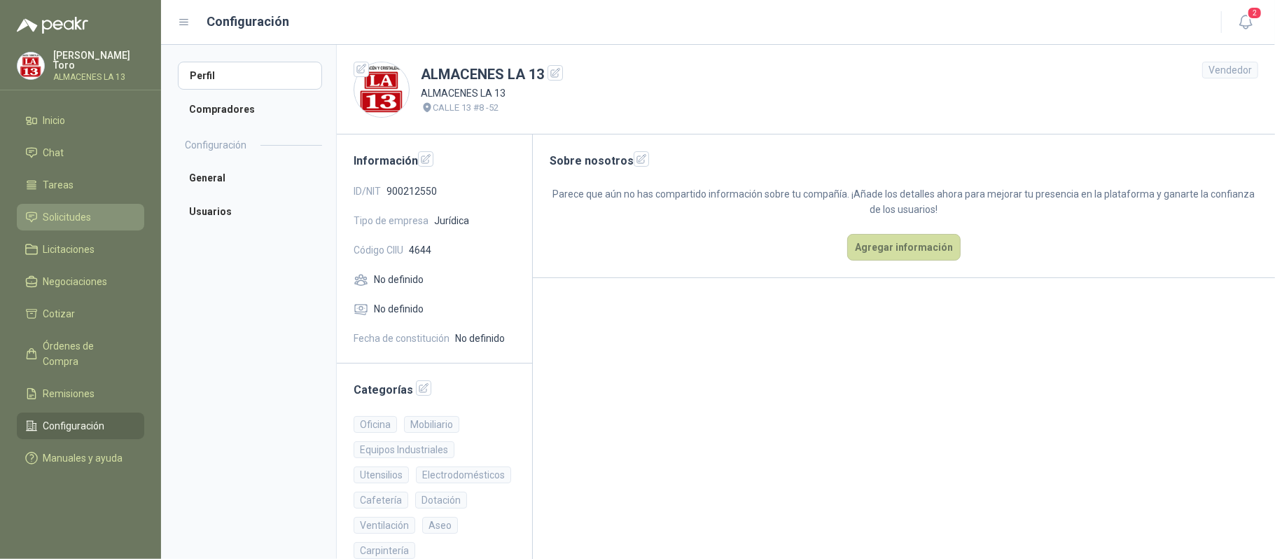 The width and height of the screenshot is (1275, 559). What do you see at coordinates (367, 191) in the screenshot?
I see `span: ID/NIT` at bounding box center [367, 191].